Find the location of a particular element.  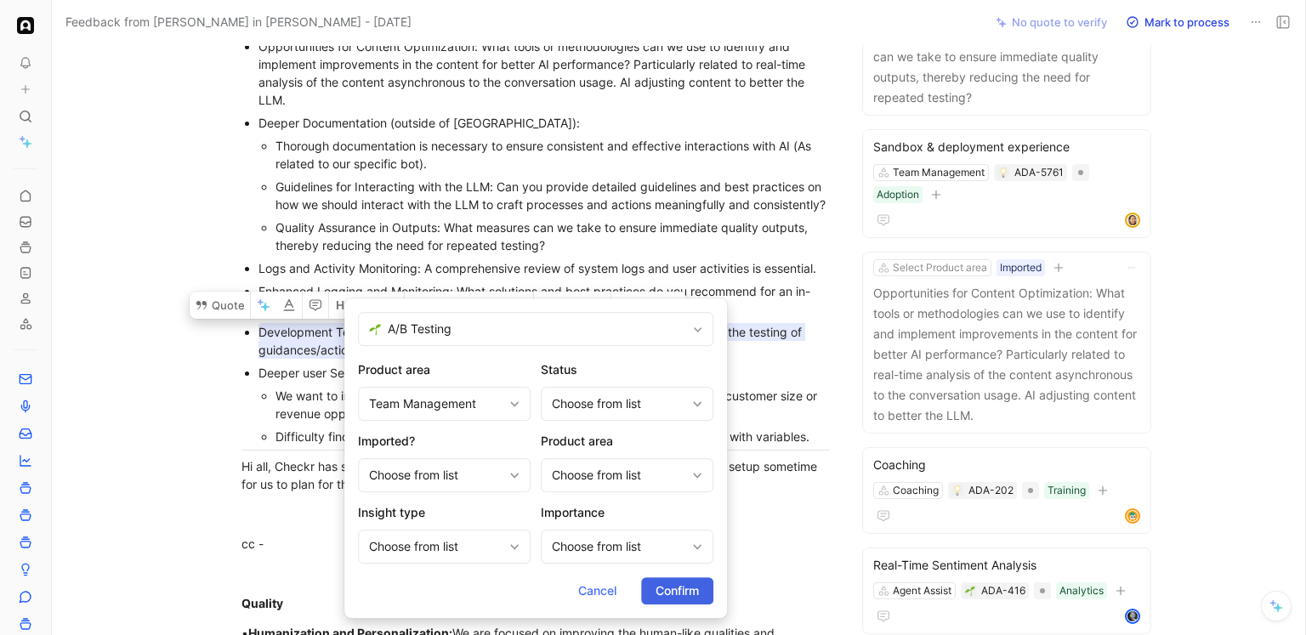

div: Team Management is located at coordinates (435, 404).